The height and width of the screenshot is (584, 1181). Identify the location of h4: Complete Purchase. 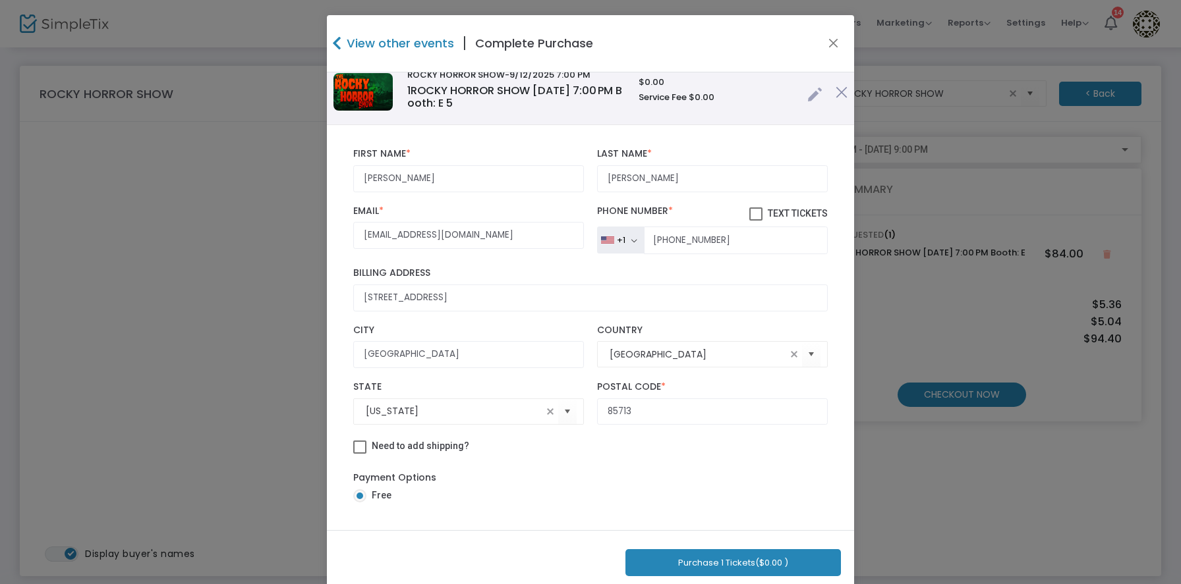
(534, 43).